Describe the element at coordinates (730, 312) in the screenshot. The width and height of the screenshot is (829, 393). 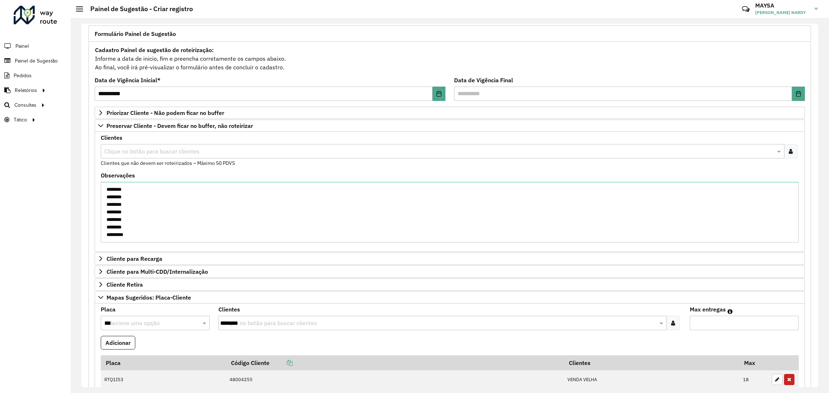
I see `em: Máximo de clientes que serão colocados na mesma rota com os clientes informados` at that location.